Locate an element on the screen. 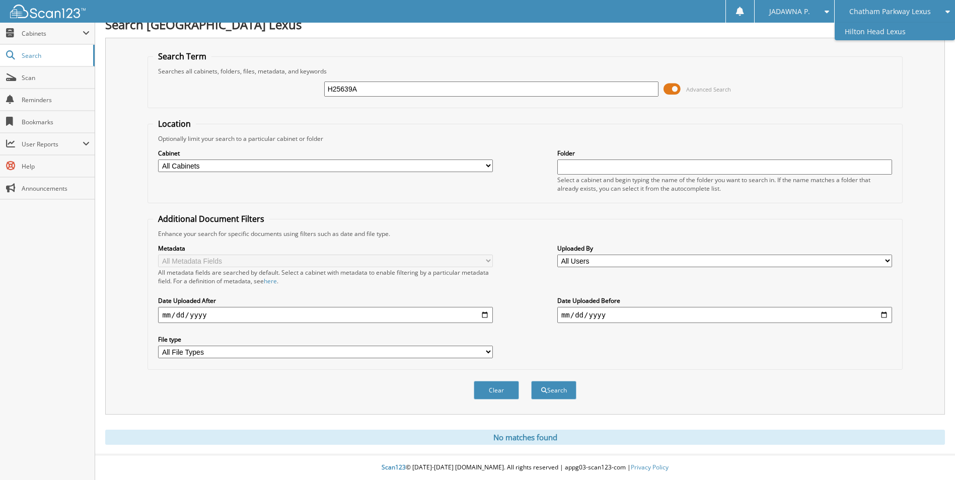 This screenshot has width=955, height=480. legend: Location is located at coordinates (174, 124).